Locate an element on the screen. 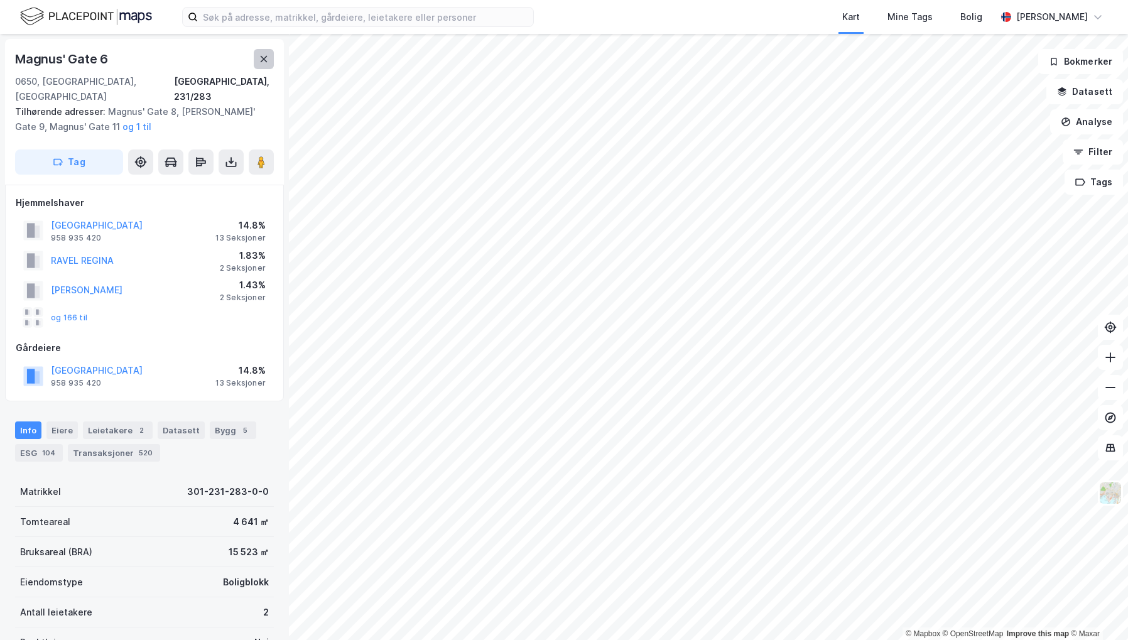  span: Tilhørende adresser: is located at coordinates (62, 111).